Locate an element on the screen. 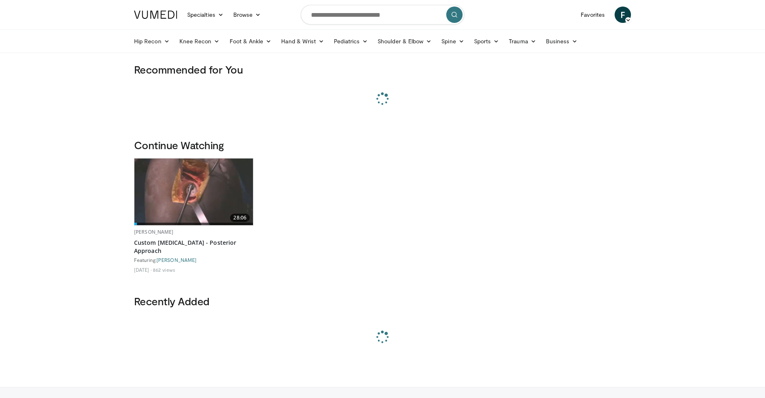 The width and height of the screenshot is (765, 398). a: Shoulder & Elbow is located at coordinates (404, 41).